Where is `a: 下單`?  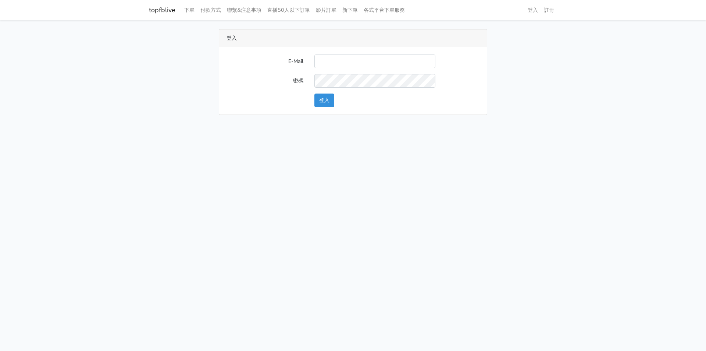 a: 下單 is located at coordinates (189, 10).